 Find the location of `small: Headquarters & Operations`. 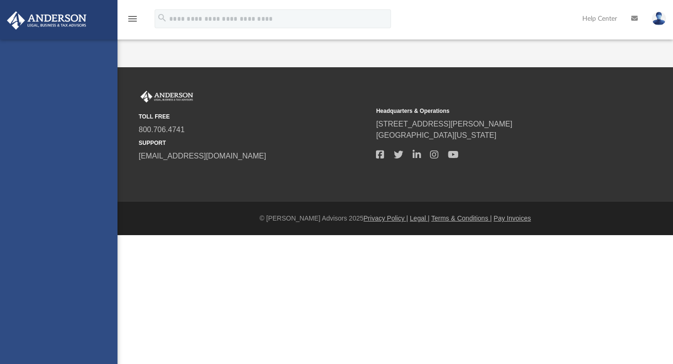

small: Headquarters & Operations is located at coordinates (491, 111).